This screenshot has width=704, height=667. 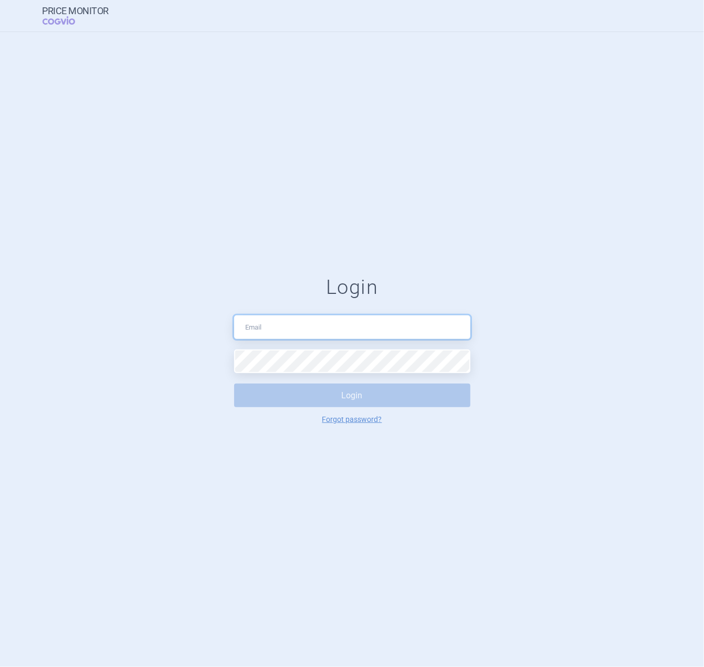 What do you see at coordinates (66, 20) in the screenshot?
I see `span: COGVIO` at bounding box center [66, 20].